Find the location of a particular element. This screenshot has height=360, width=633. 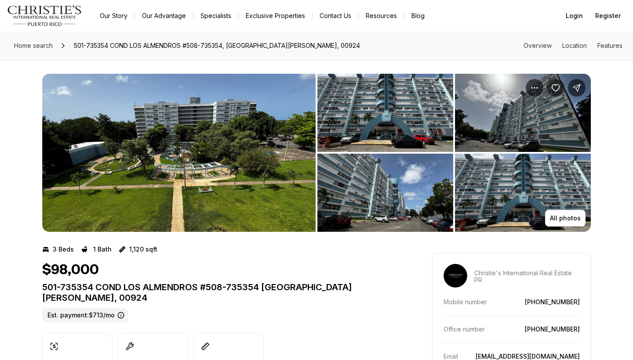

span: Home search is located at coordinates (33, 45).